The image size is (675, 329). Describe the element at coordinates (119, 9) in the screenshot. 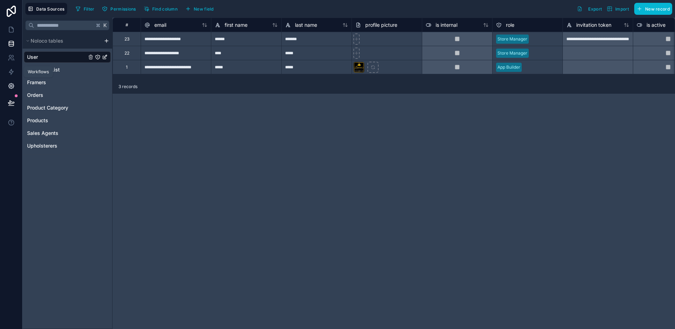

I see `button: Permissions` at that location.